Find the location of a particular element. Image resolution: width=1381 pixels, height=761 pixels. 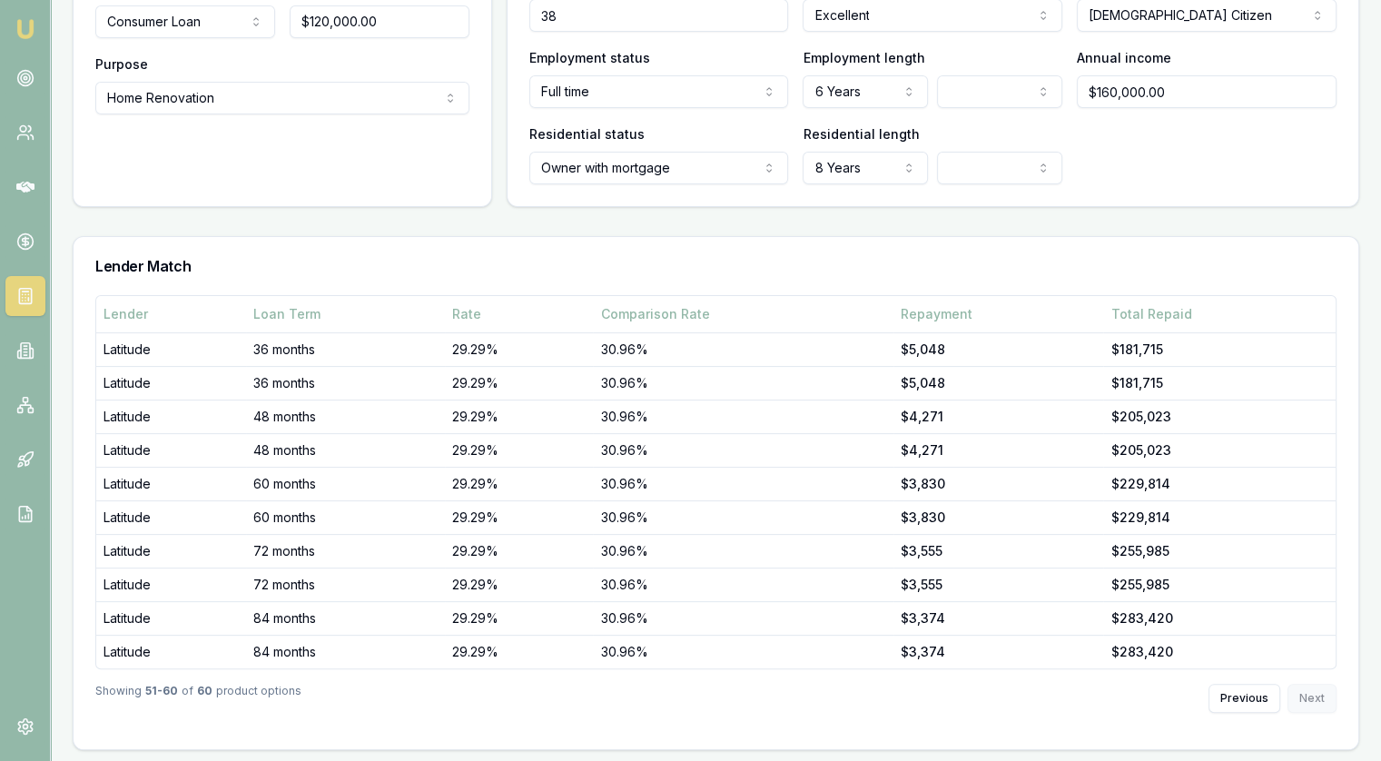

div: Lender is located at coordinates (171, 314).